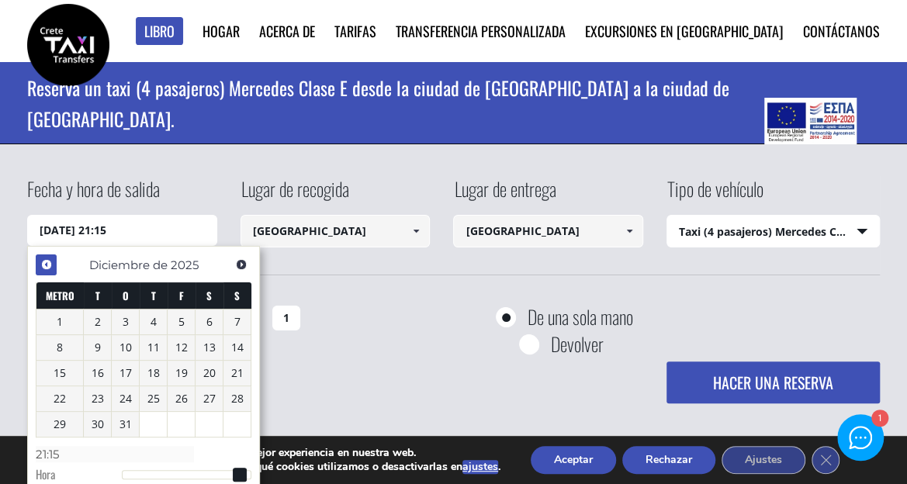 Image resolution: width=907 pixels, height=484 pixels. What do you see at coordinates (209, 398) in the screenshot?
I see `font: 27` at bounding box center [209, 398].